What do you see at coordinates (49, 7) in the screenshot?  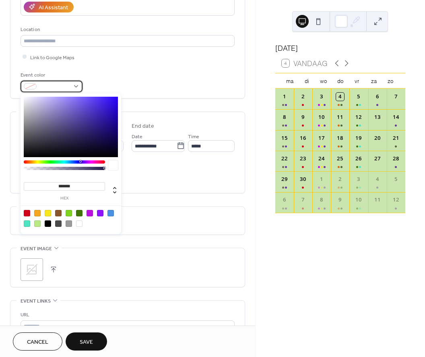 I see `button: AI Assistant` at bounding box center [49, 7].